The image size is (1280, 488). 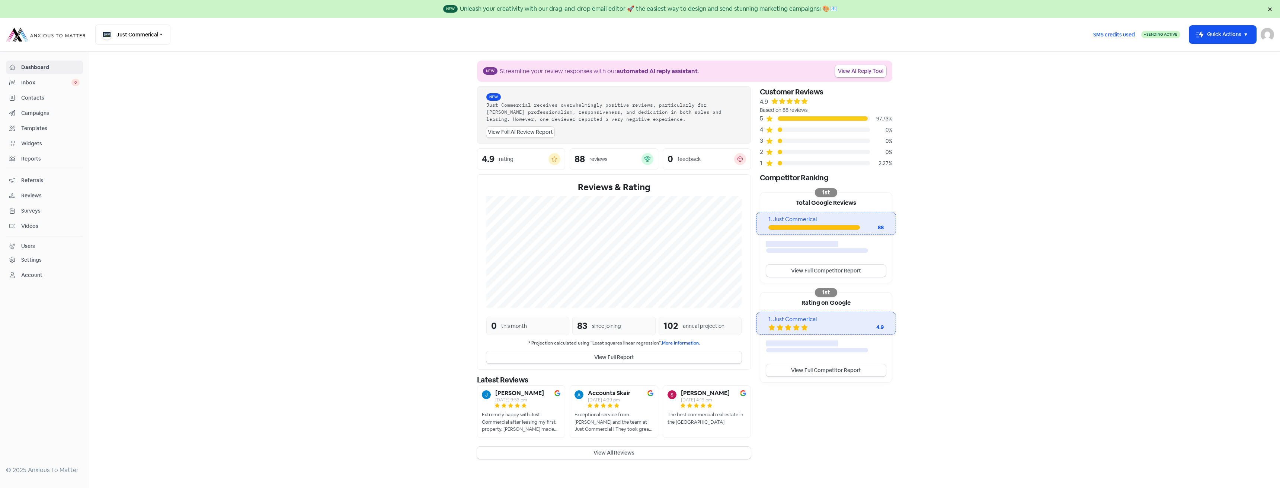 I want to click on div: 2.27%, so click(x=881, y=163).